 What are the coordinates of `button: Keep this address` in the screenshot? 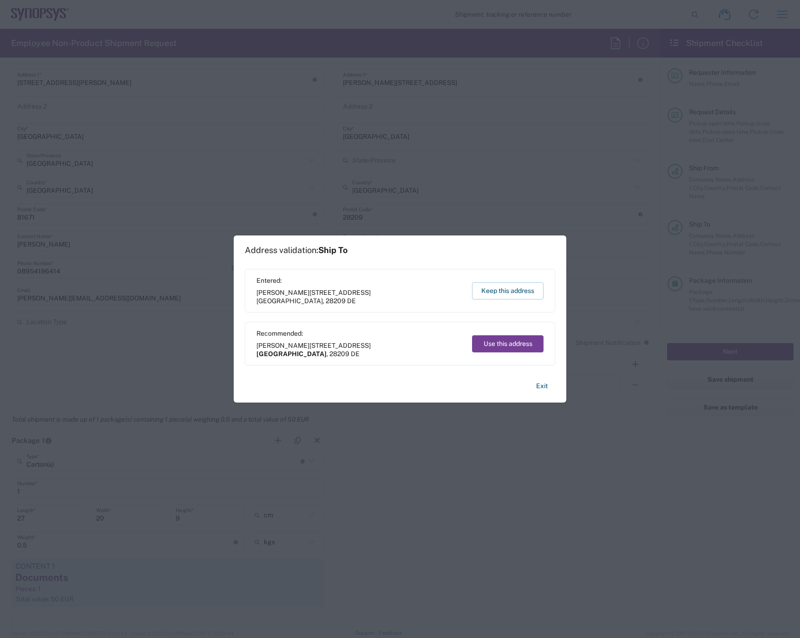 It's located at (507, 291).